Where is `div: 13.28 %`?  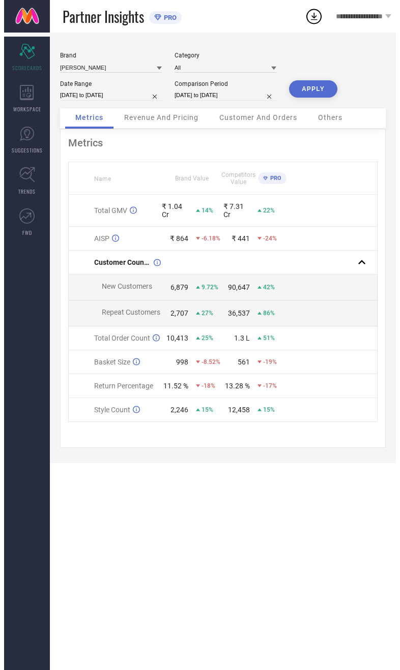
div: 13.28 % is located at coordinates (237, 386).